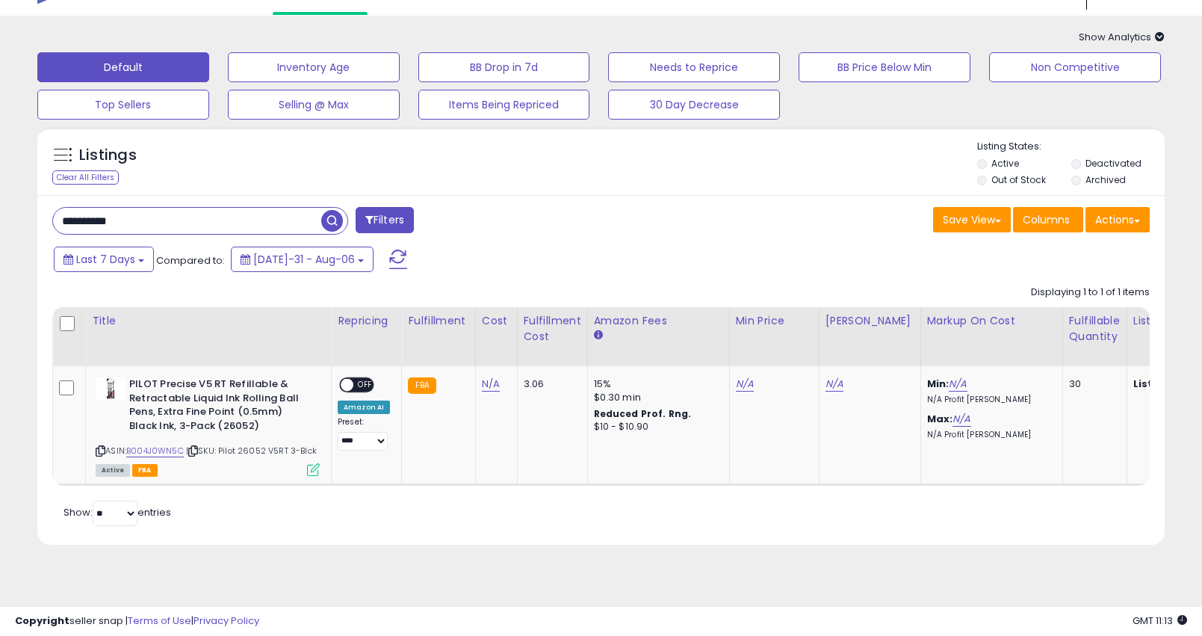  I want to click on span: Columns, so click(1046, 220).